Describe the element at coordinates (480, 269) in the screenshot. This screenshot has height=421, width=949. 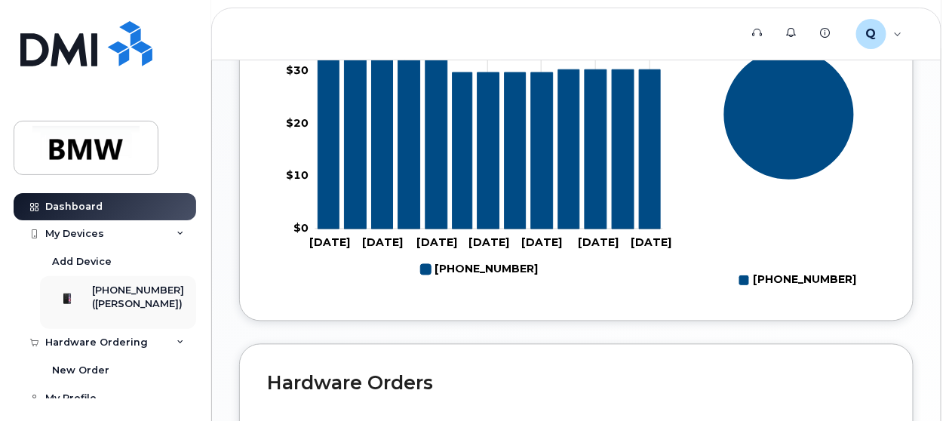
I see `g: 864-696-1736` at that location.